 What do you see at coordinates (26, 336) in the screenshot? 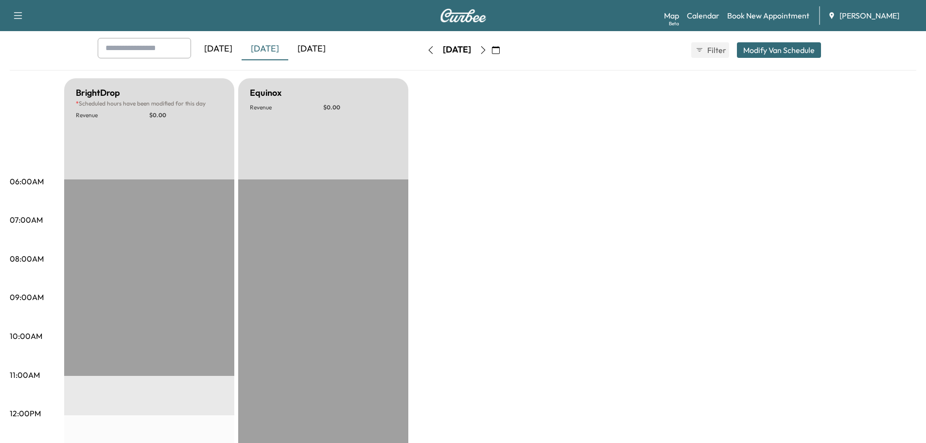
I see `p: 10:00AM` at bounding box center [26, 336].